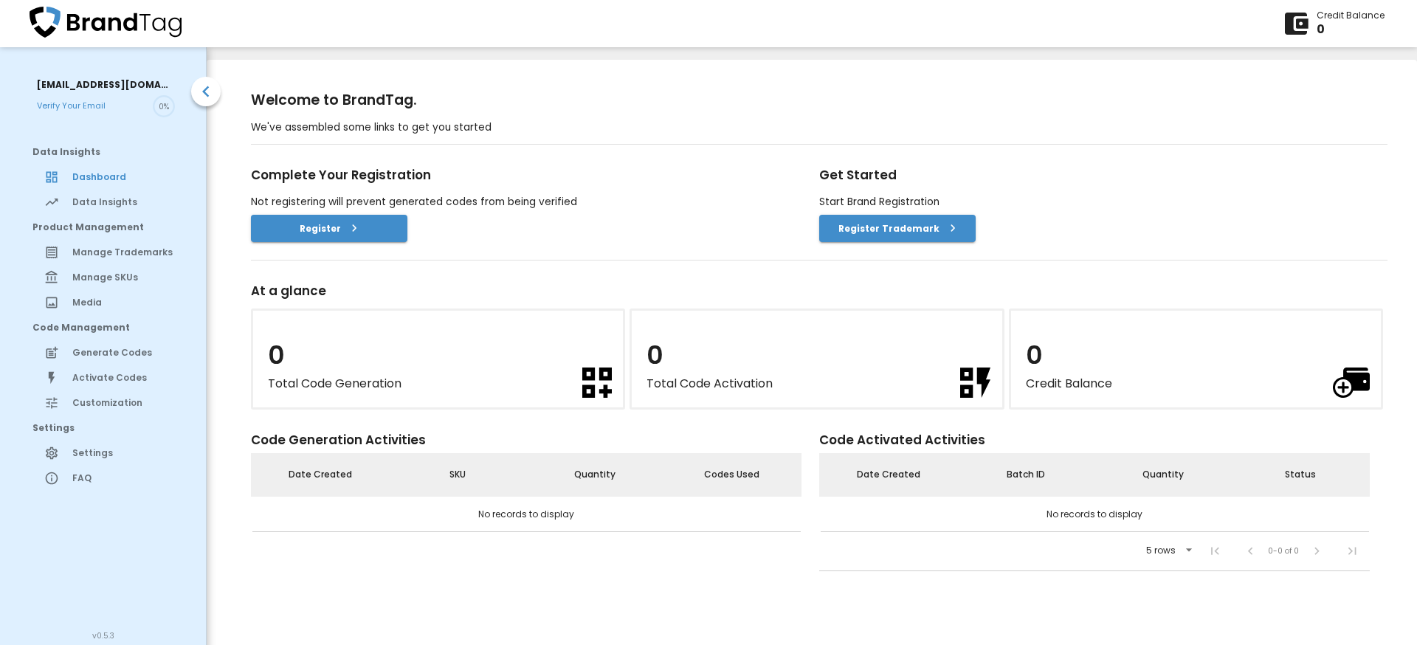 Image resolution: width=1417 pixels, height=645 pixels. Describe the element at coordinates (103, 353) in the screenshot. I see `div: Generate Codes` at that location.